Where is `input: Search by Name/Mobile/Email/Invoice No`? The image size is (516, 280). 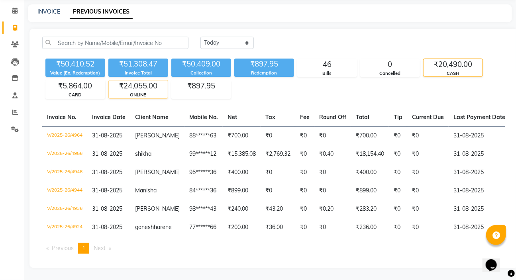
input: Search by Name/Mobile/Email/Invoice No is located at coordinates (115, 43).